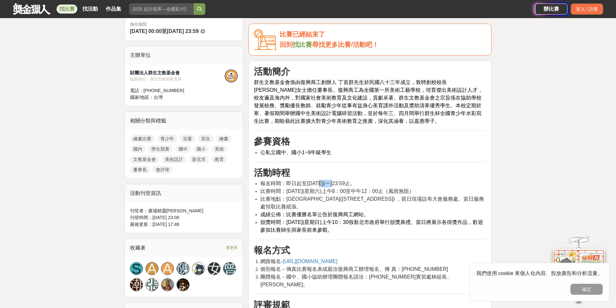  I want to click on div: 協辦/執行： 新北市政府教育局, so click(178, 79).